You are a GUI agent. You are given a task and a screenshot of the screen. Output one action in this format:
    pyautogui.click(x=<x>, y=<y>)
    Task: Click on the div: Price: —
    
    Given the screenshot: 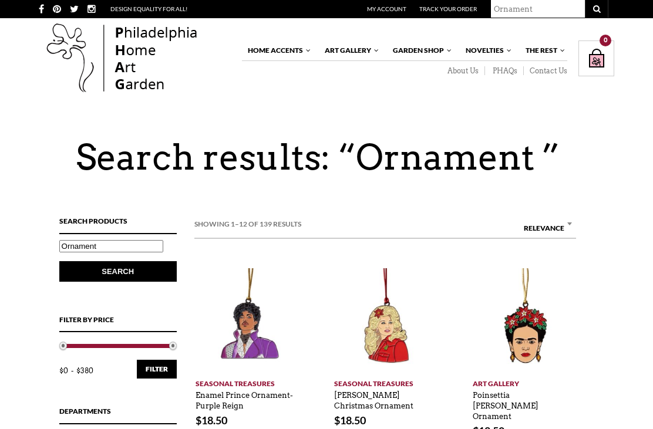 What is the action you would take?
    pyautogui.click(x=118, y=371)
    